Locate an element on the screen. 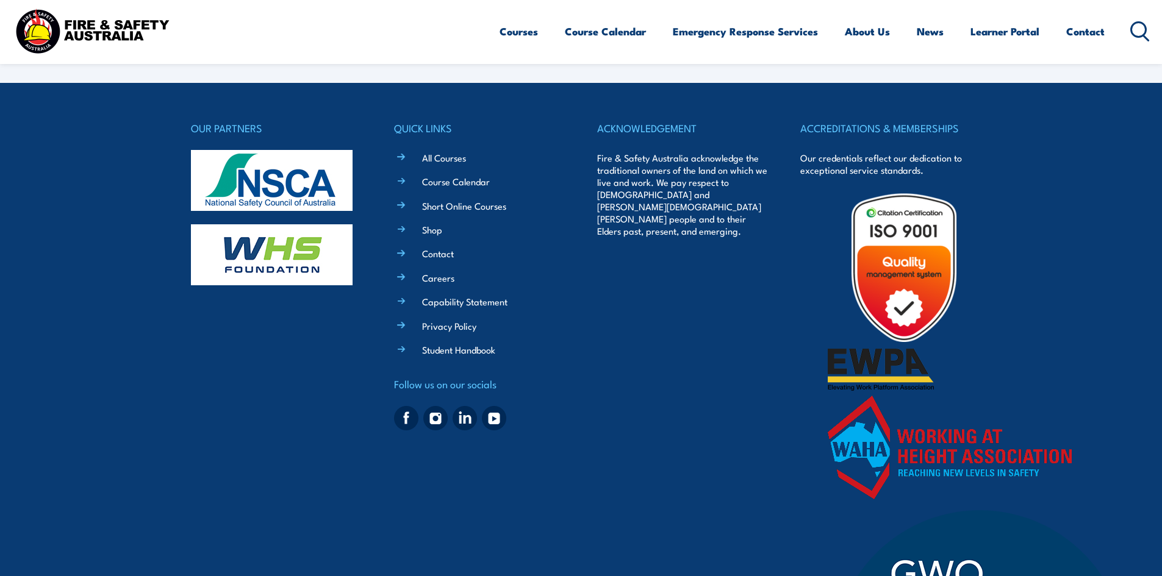 This screenshot has height=576, width=1162. h4: Follow us on our socials is located at coordinates (479, 384).